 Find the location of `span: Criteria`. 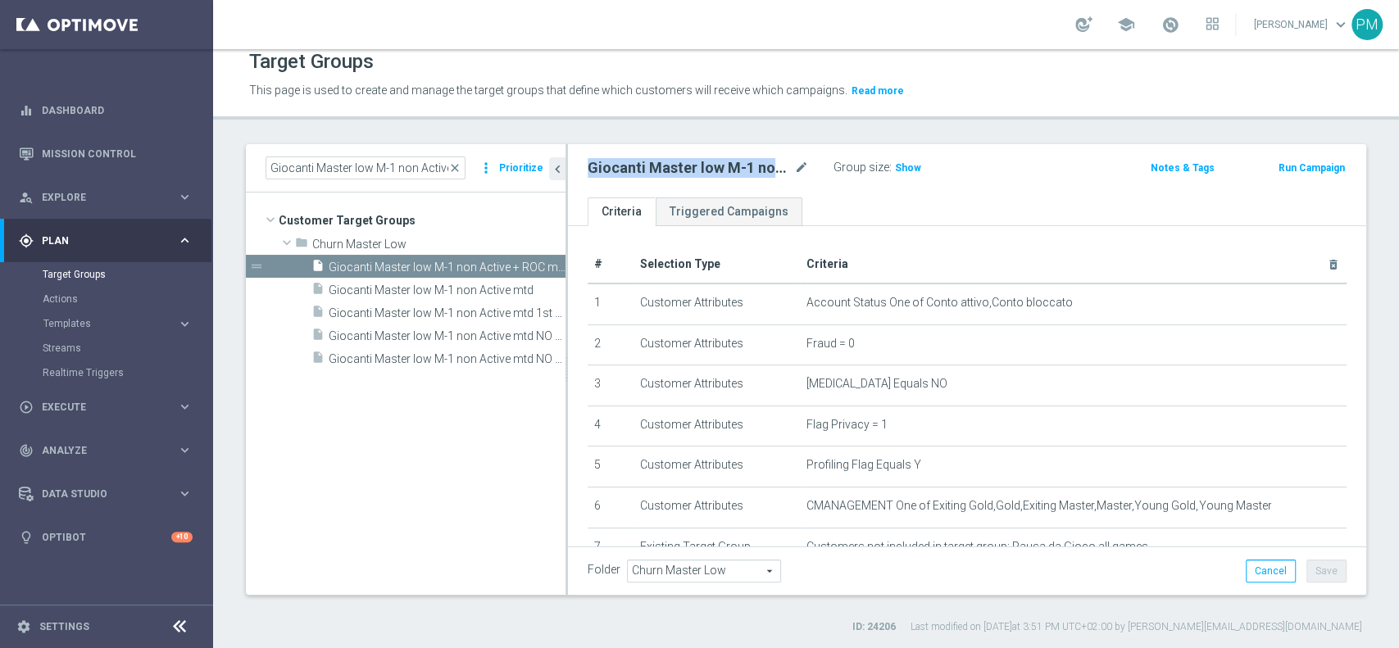

span: Criteria is located at coordinates (827, 264).